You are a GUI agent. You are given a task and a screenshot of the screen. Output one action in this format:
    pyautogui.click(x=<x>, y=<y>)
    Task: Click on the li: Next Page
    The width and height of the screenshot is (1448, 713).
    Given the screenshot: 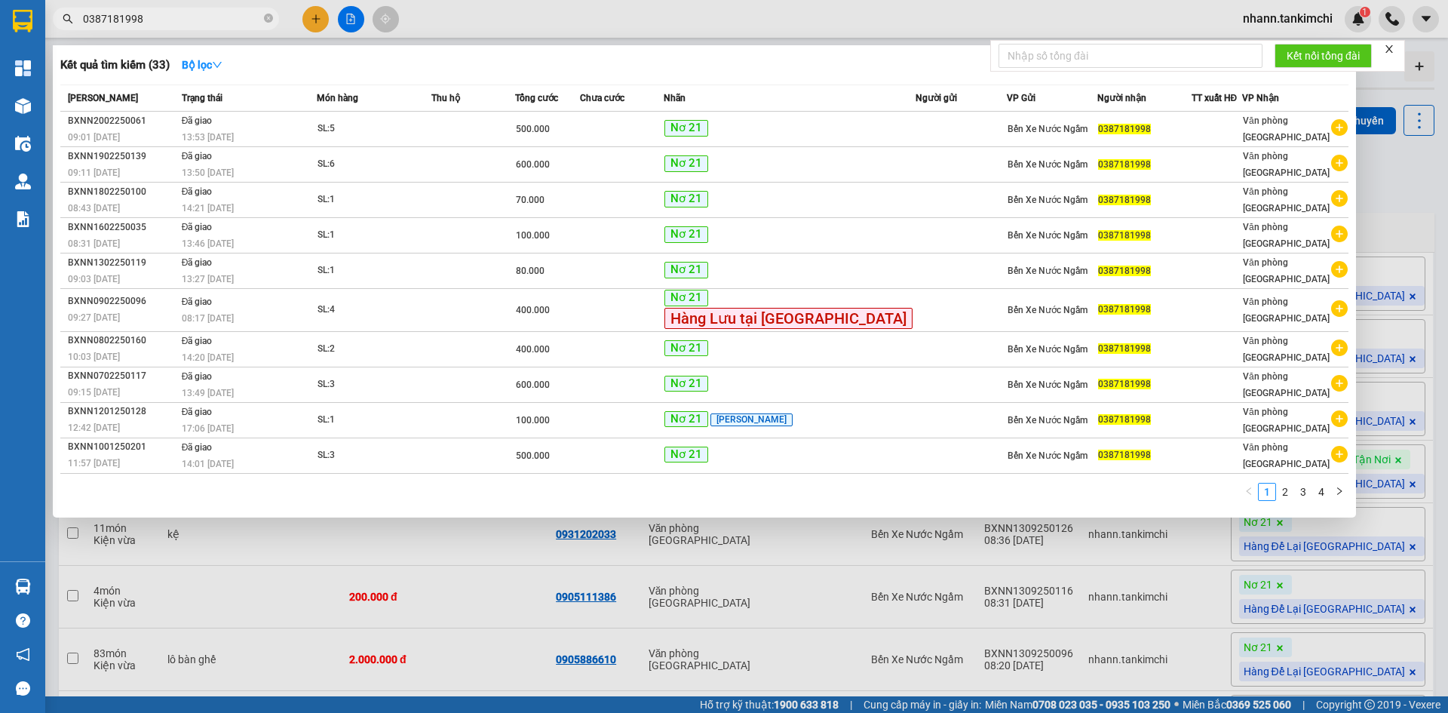 What is the action you would take?
    pyautogui.click(x=1339, y=492)
    